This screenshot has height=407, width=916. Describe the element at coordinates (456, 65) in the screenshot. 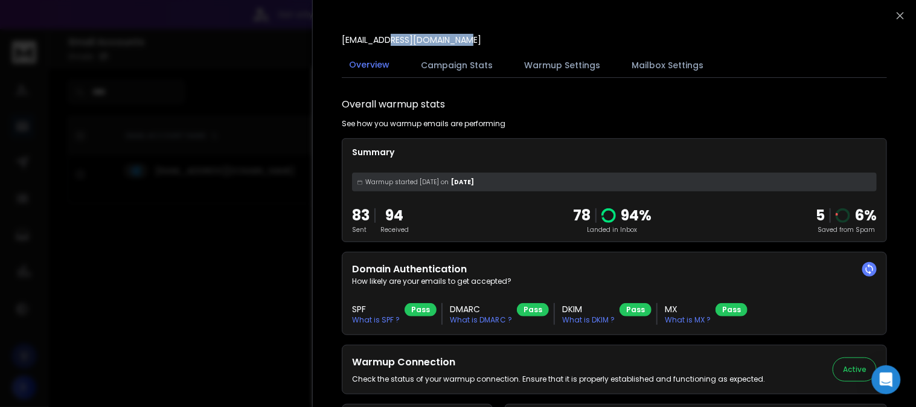

I see `button: Campaign Stats` at that location.